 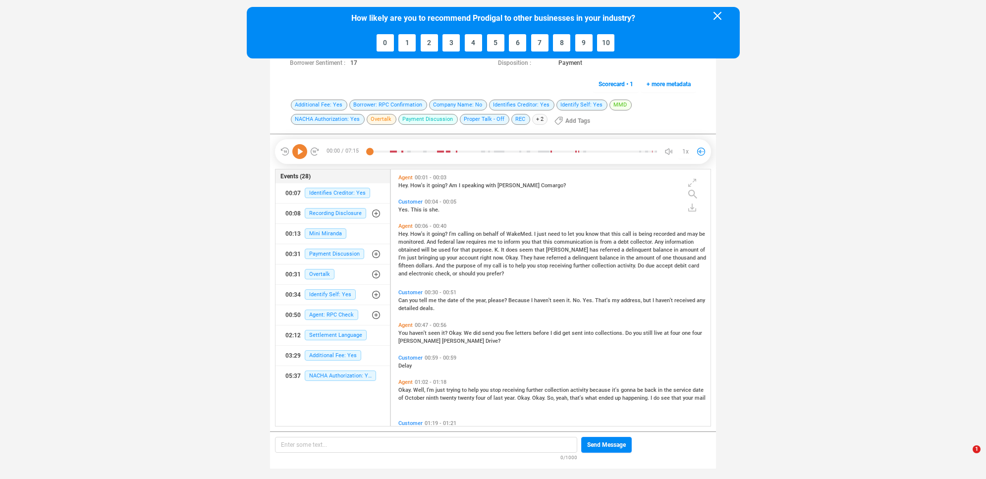 I want to click on span: back, so click(x=651, y=390).